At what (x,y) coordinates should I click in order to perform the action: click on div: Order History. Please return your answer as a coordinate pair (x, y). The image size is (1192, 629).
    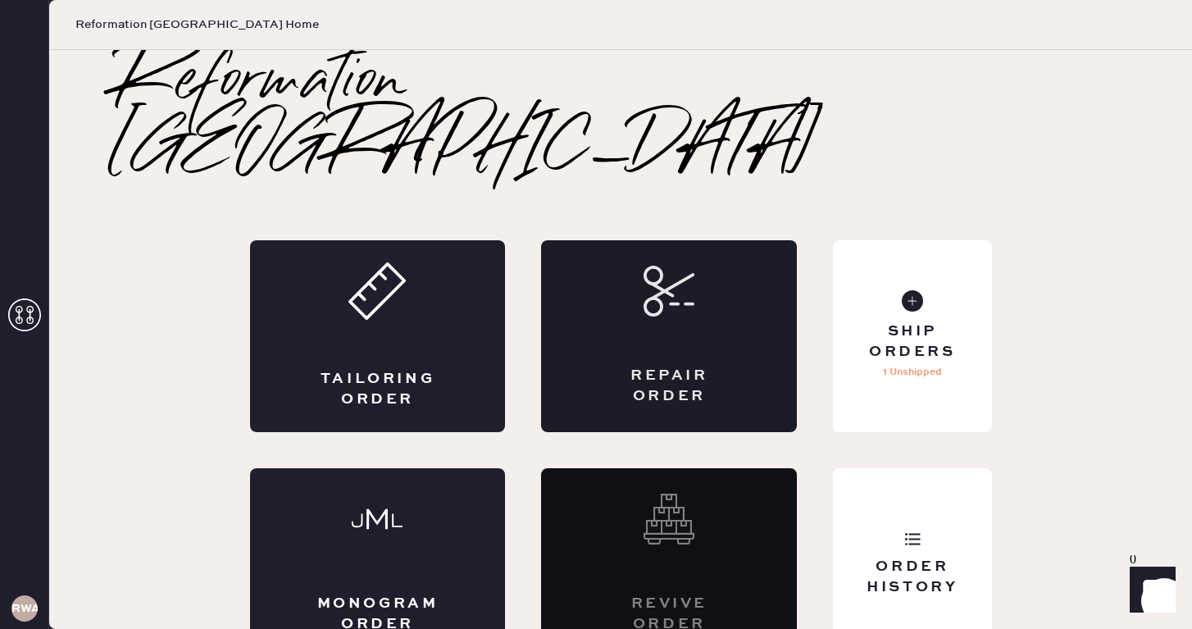
    Looking at the image, I should click on (911, 577).